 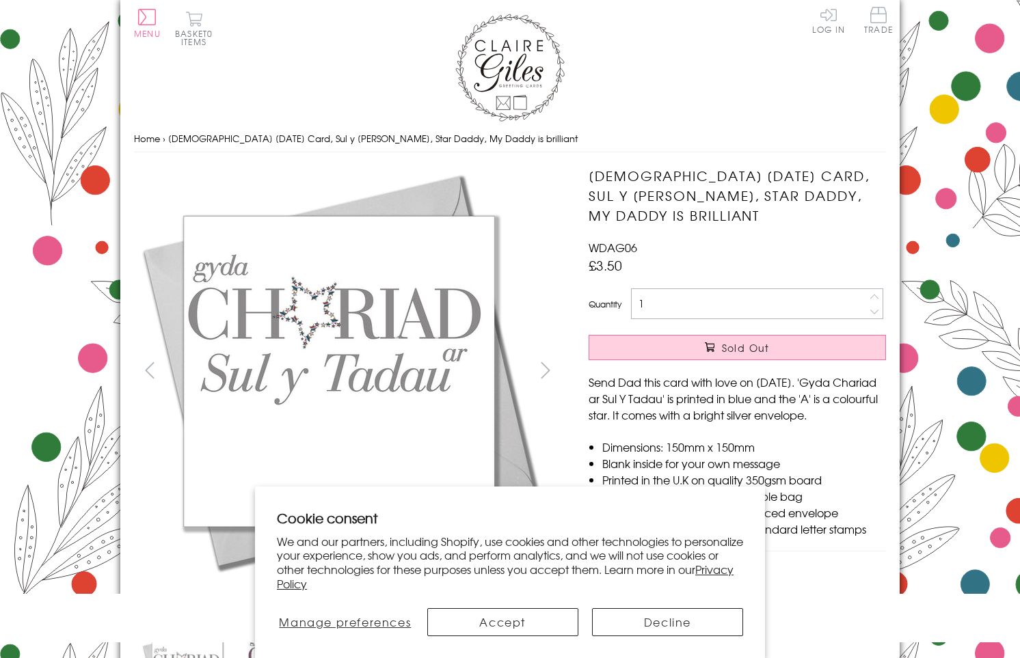 I want to click on button: Menu, so click(x=147, y=23).